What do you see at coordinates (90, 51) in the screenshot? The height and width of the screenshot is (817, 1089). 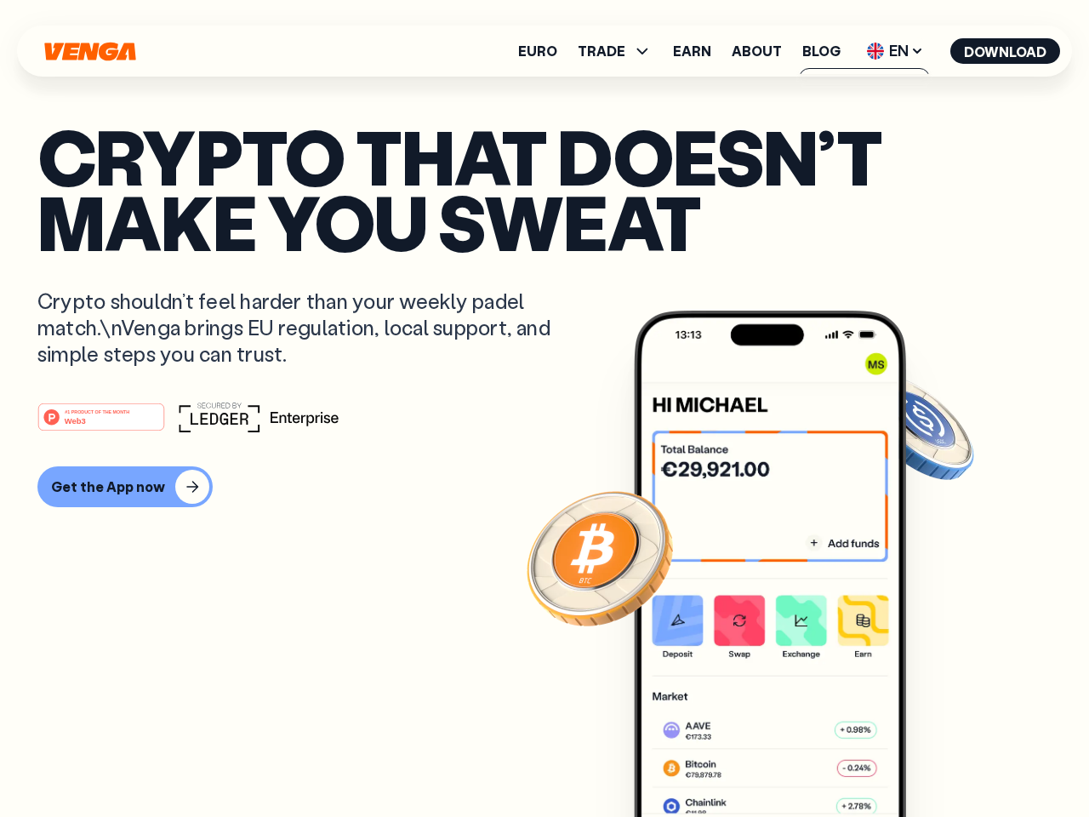 I see `svg: Home` at bounding box center [90, 51].